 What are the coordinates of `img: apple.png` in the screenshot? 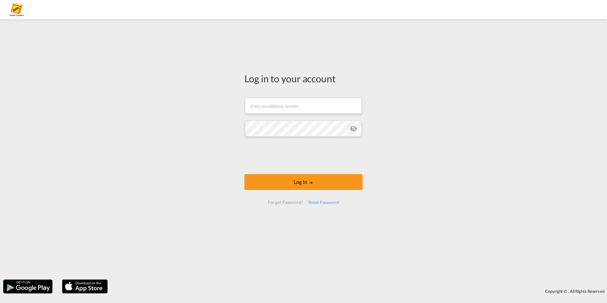 It's located at (85, 286).